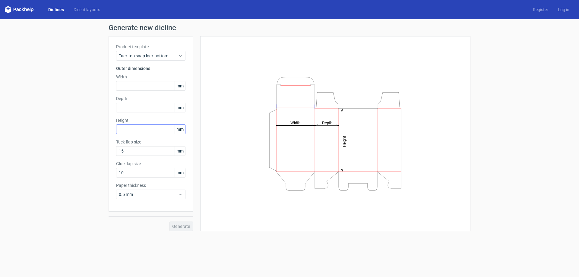  What do you see at coordinates (290, 28) in the screenshot?
I see `h1: Generate new dieline` at bounding box center [290, 28].